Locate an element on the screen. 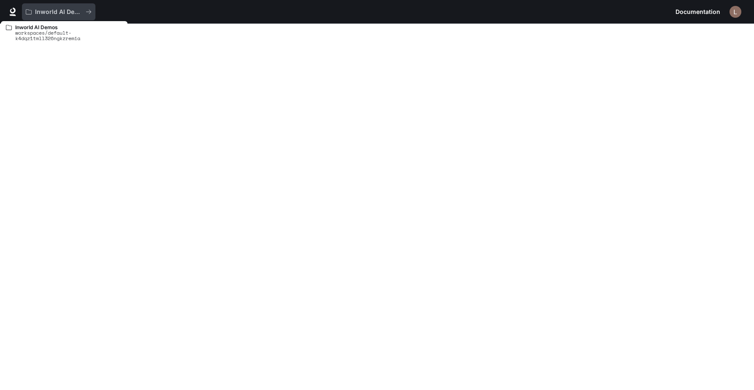 The height and width of the screenshot is (390, 754). button: User avatar is located at coordinates (735, 12).